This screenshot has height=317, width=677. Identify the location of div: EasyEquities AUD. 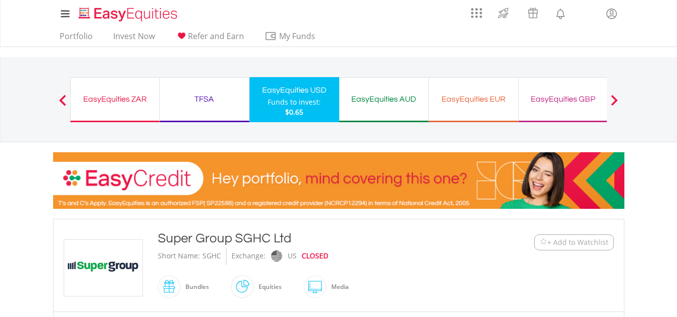
(384, 99).